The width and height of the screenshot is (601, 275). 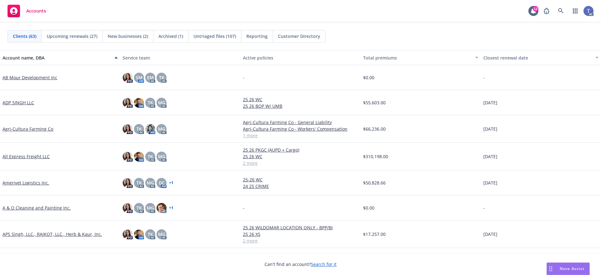 What do you see at coordinates (324, 264) in the screenshot?
I see `a: Search for it` at bounding box center [324, 264].